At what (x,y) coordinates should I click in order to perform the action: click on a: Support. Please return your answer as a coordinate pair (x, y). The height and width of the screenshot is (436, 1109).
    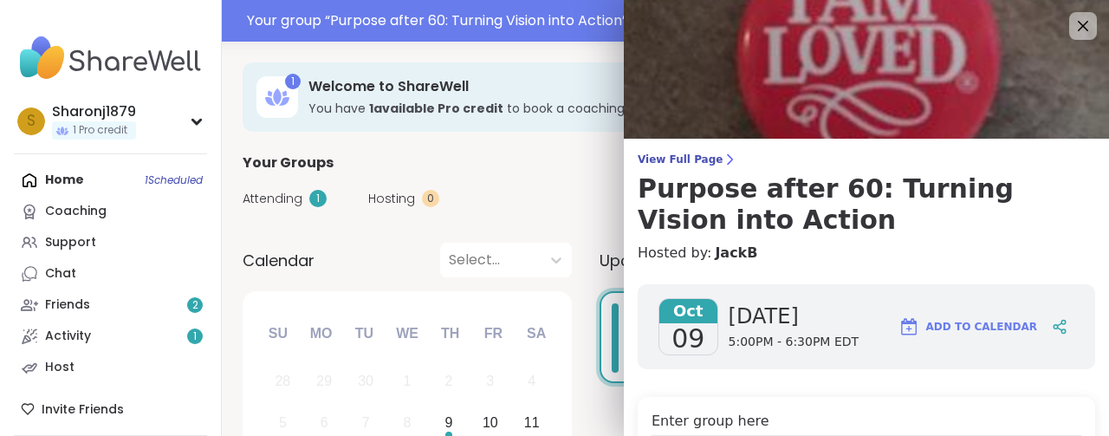
    Looking at the image, I should click on (110, 243).